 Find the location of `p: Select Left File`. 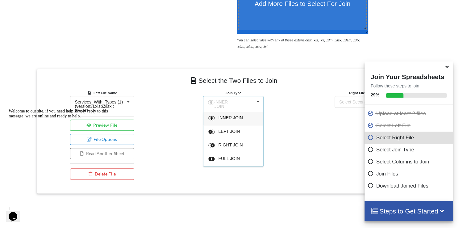

p: Select Left File is located at coordinates (410, 125).